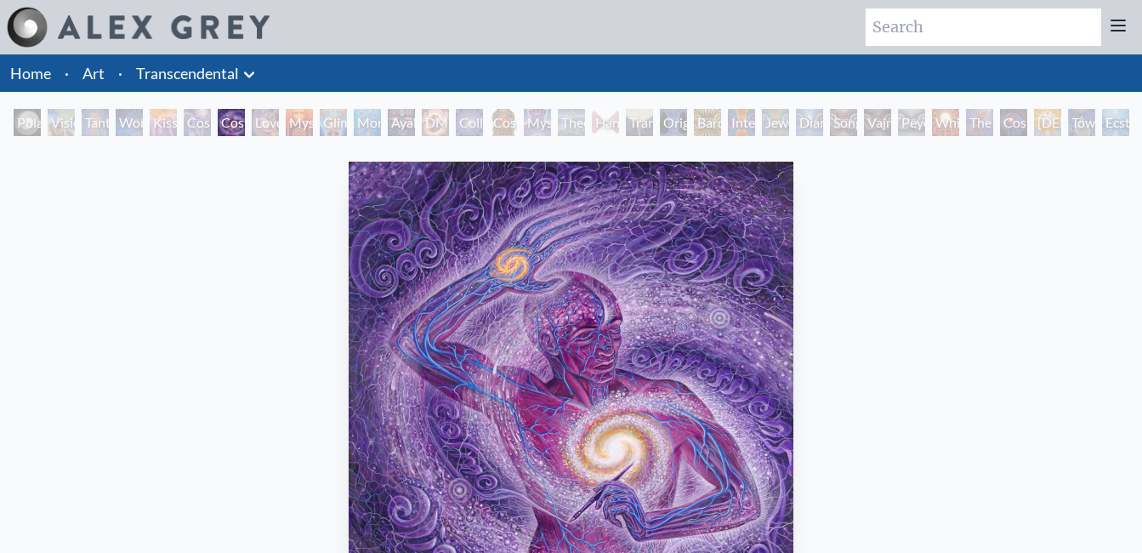  Describe the element at coordinates (94, 73) in the screenshot. I see `a: Art` at that location.